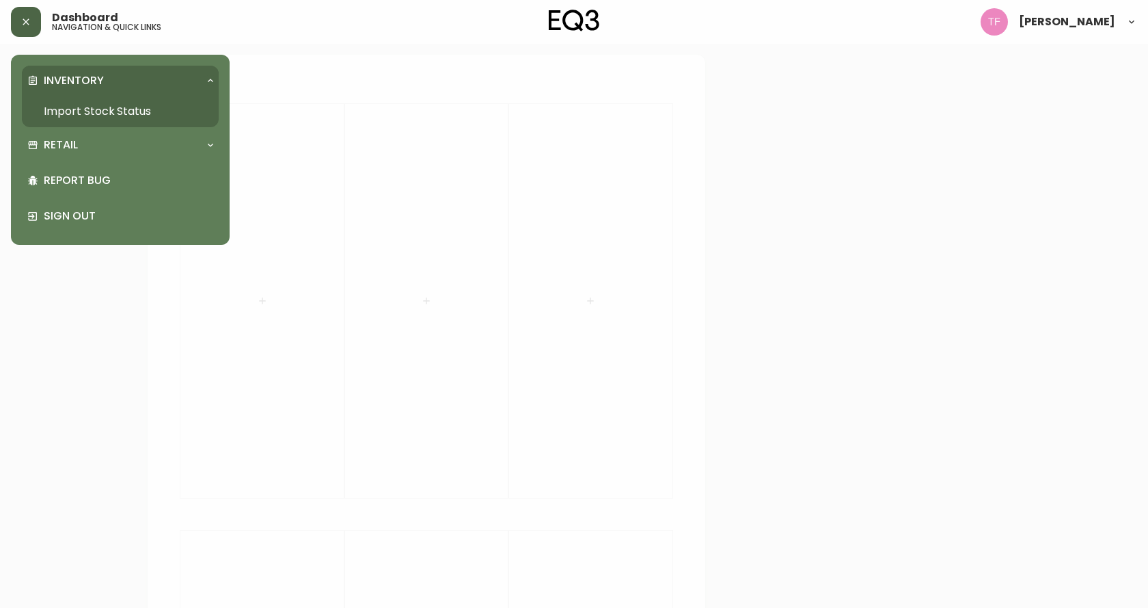 This screenshot has height=608, width=1148. Describe the element at coordinates (995, 22) in the screenshot. I see `img: 509424b058aae2bad57fee408324c33f` at that location.